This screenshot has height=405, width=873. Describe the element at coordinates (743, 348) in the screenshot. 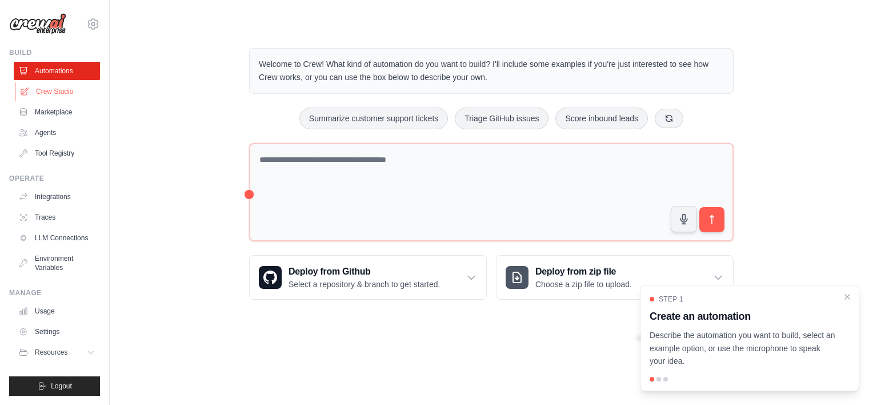

I see `p: Describe the automation you want to build, select an example option, or use the microphone to spe...` at that location.